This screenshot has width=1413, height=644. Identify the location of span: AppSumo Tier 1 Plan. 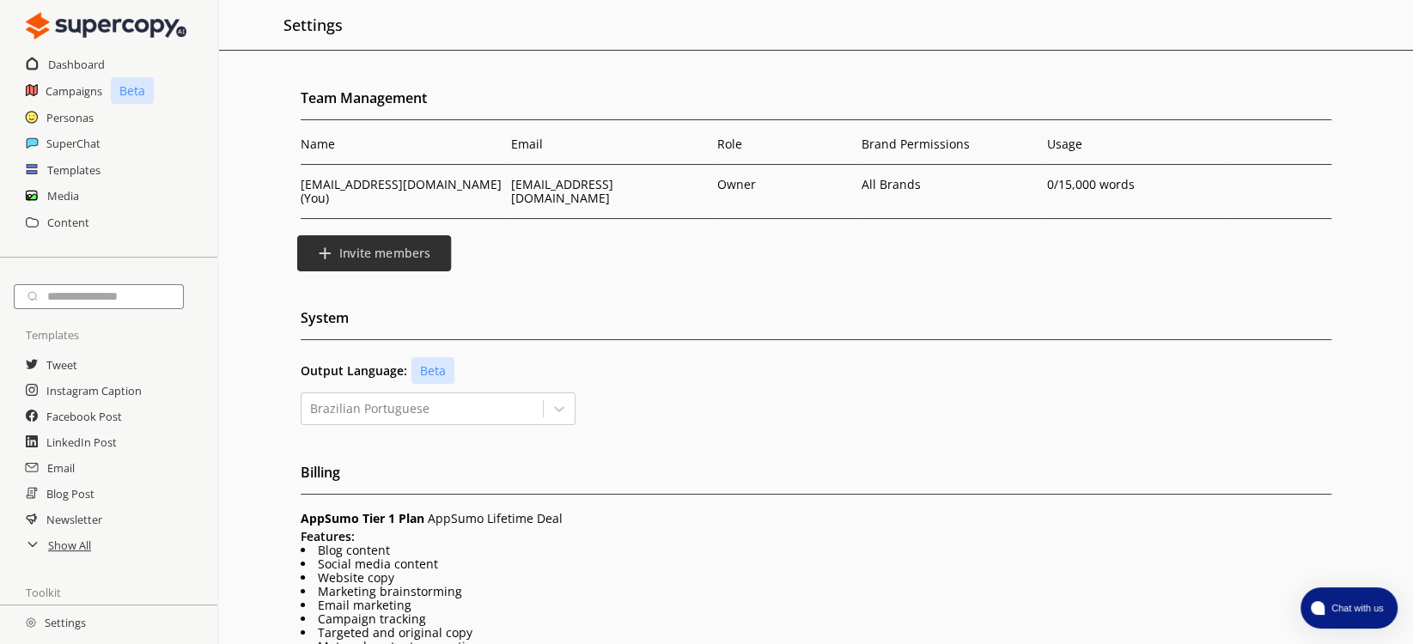
(363, 518).